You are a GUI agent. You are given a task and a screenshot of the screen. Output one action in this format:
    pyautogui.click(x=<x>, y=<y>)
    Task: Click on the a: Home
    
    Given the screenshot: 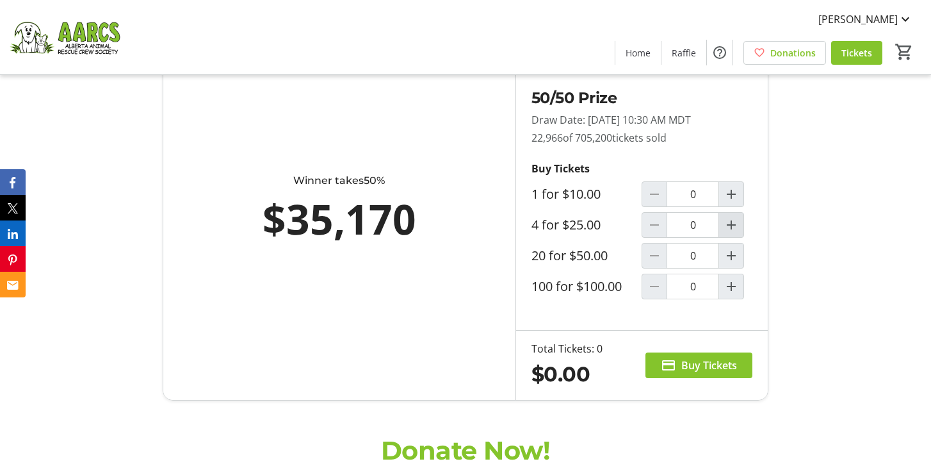 What is the action you would take?
    pyautogui.click(x=638, y=53)
    